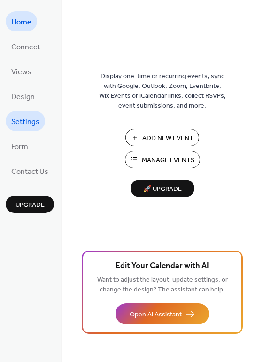 The image size is (263, 362). I want to click on span: Want to adjust the layout, update settings, or change the design? The assistant can help., so click(163, 285).